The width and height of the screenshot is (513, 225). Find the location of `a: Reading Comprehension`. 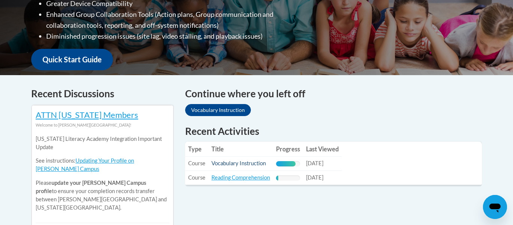

a: Reading Comprehension is located at coordinates (241, 177).